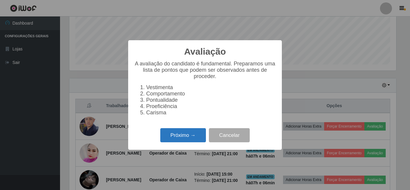 Image resolution: width=410 pixels, height=190 pixels. What do you see at coordinates (211, 87) in the screenshot?
I see `li: Vestimenta` at bounding box center [211, 87].